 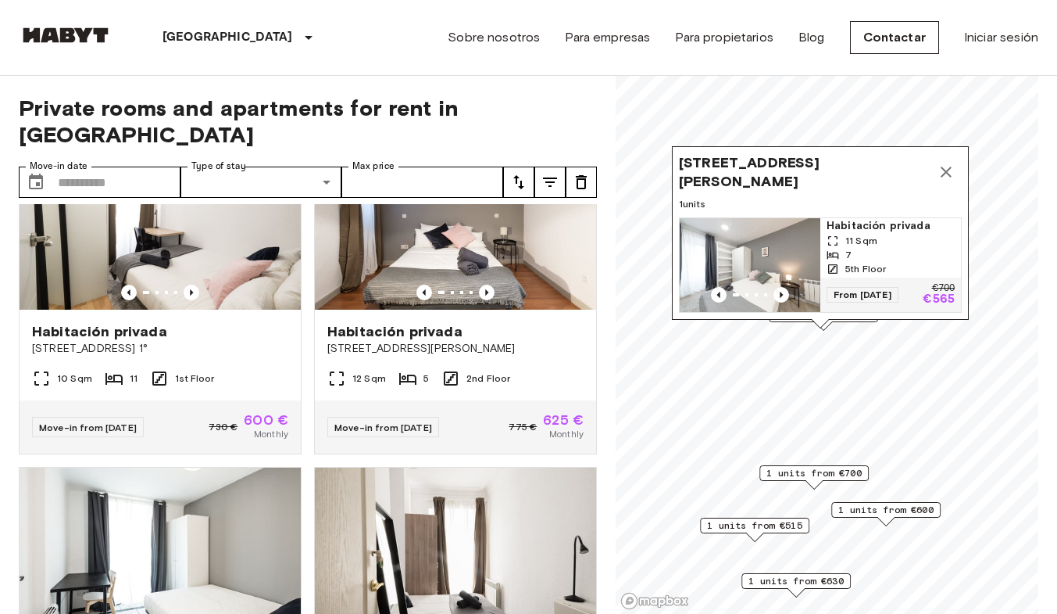 What do you see at coordinates (494, 38) in the screenshot?
I see `a: Sobre nosotros` at bounding box center [494, 38].